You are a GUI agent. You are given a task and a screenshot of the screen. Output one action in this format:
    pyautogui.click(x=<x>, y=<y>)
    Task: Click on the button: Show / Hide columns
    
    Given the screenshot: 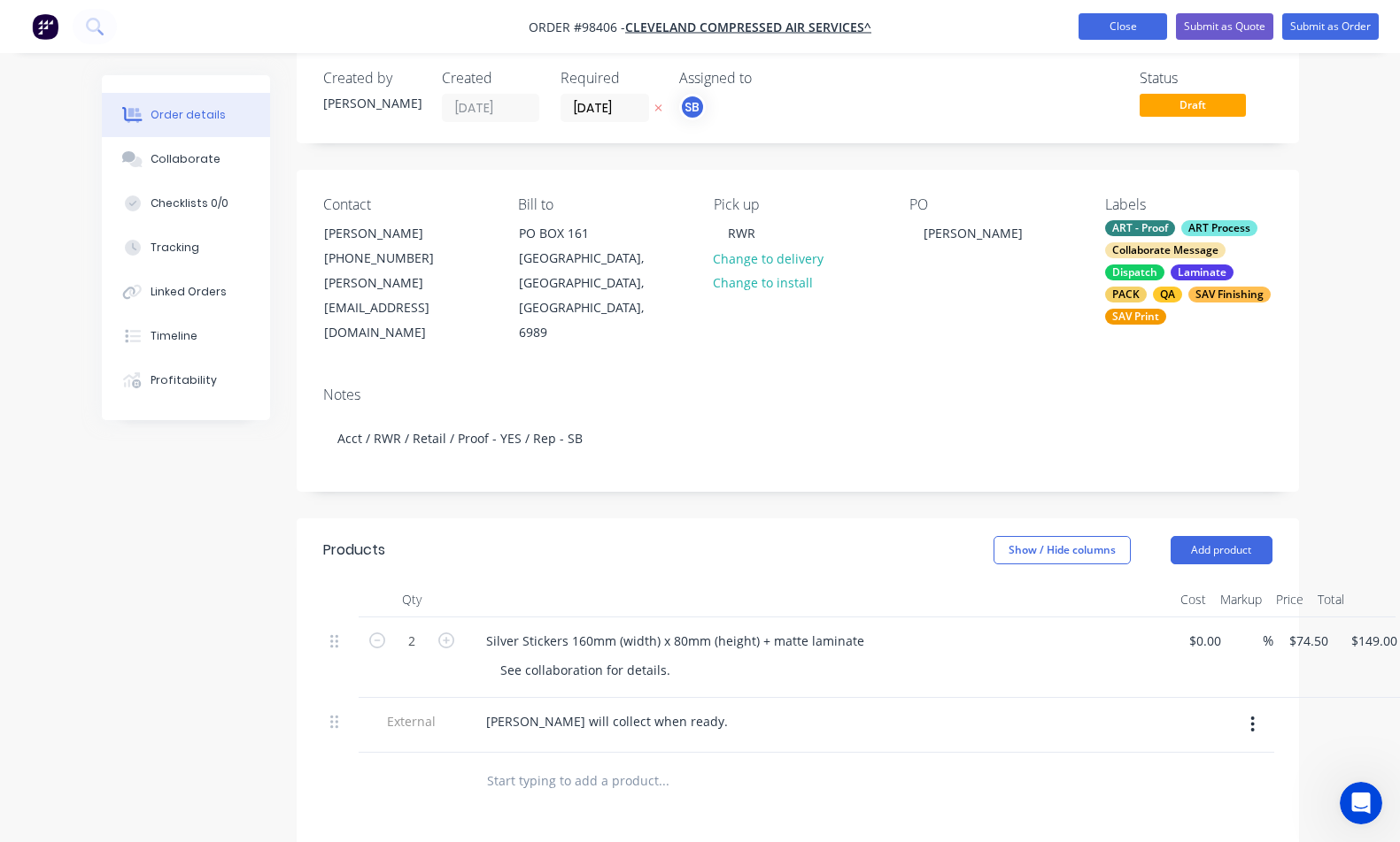 What is the action you would take?
    pyautogui.click(x=1061, y=551)
    